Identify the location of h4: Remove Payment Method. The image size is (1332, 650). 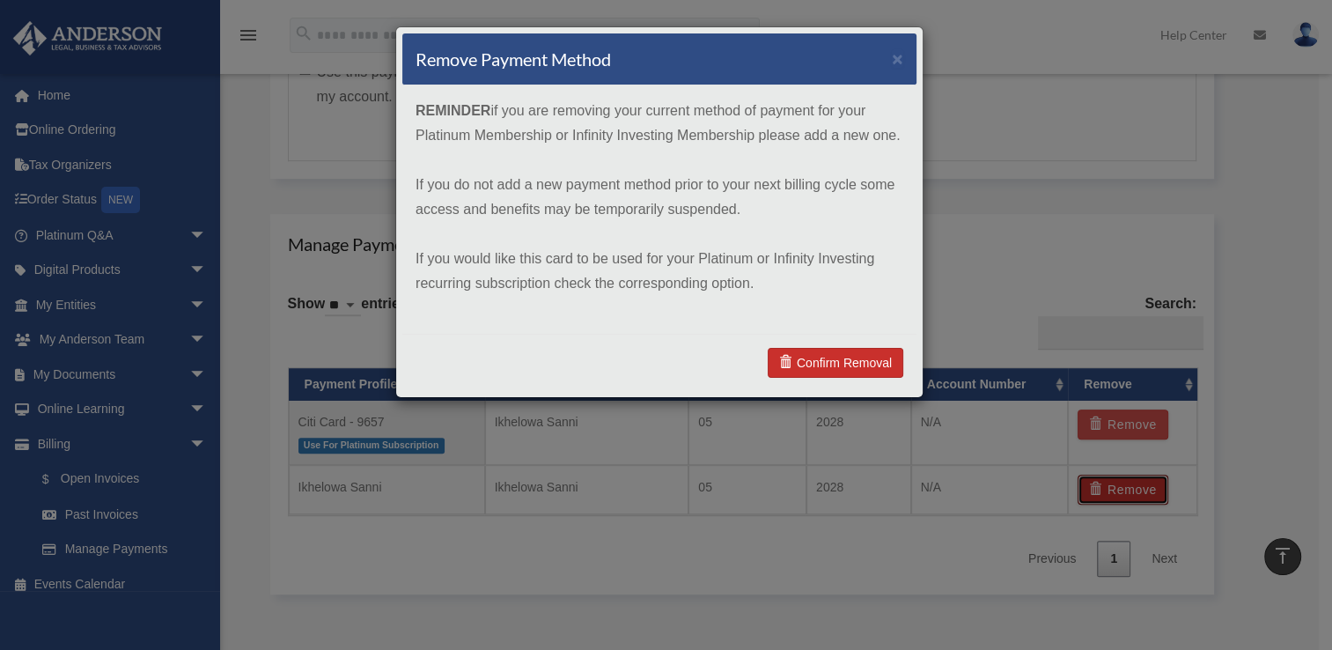
(513, 59).